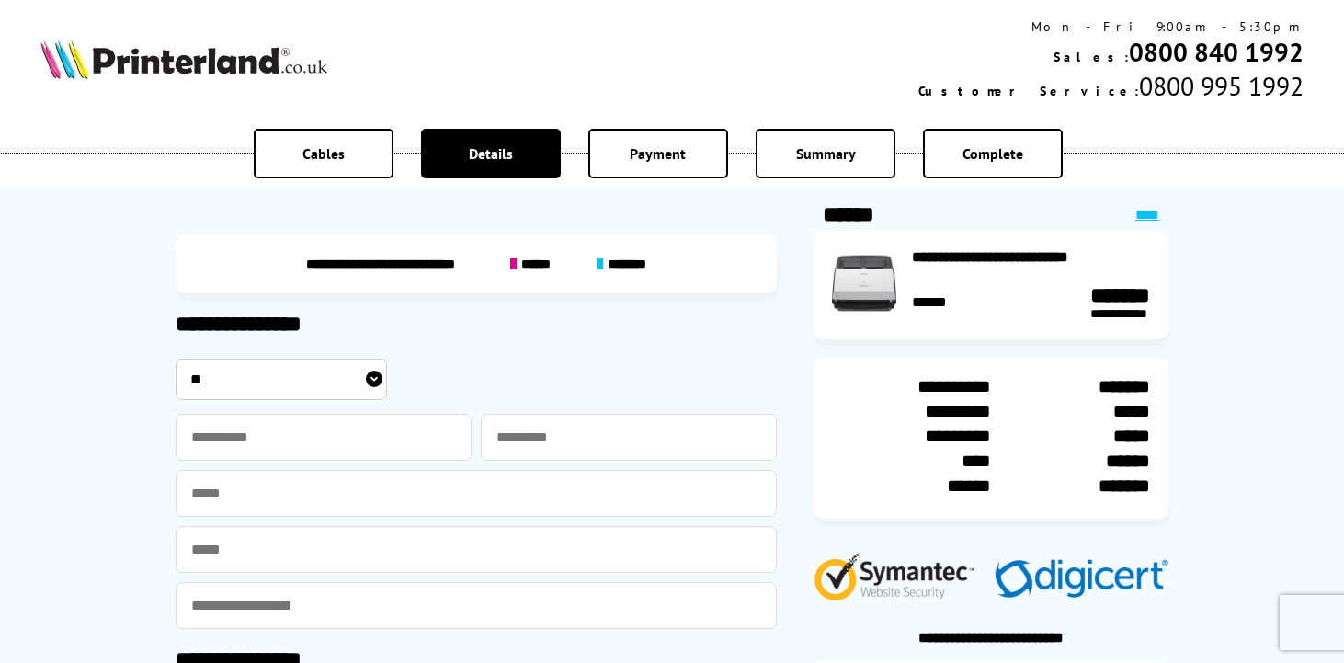 Image resolution: width=1344 pixels, height=663 pixels. Describe the element at coordinates (1091, 57) in the screenshot. I see `span: Sales:` at that location.